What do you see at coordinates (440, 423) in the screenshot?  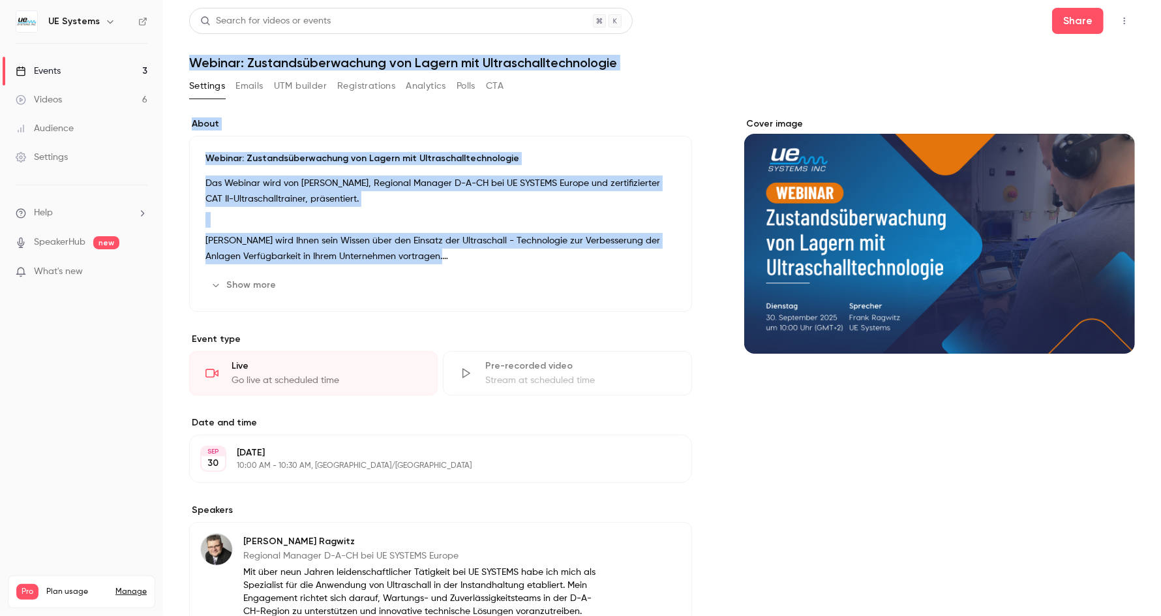 I see `label: Date and time` at bounding box center [440, 423].